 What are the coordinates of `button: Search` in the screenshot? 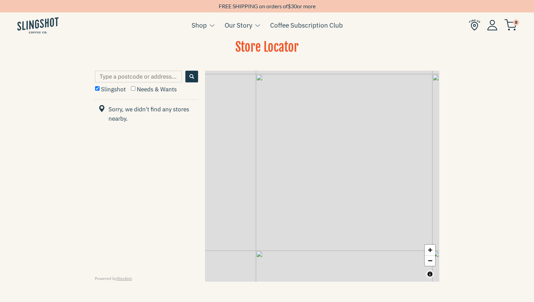 It's located at (192, 77).